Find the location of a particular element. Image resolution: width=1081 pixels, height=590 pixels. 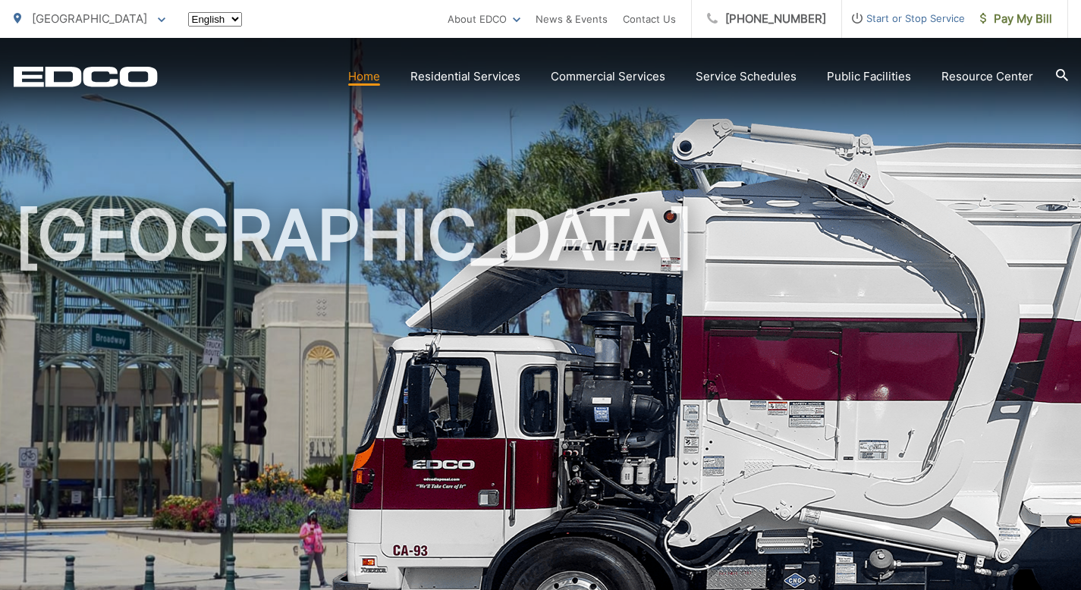

a: Contact Us is located at coordinates (650, 19).